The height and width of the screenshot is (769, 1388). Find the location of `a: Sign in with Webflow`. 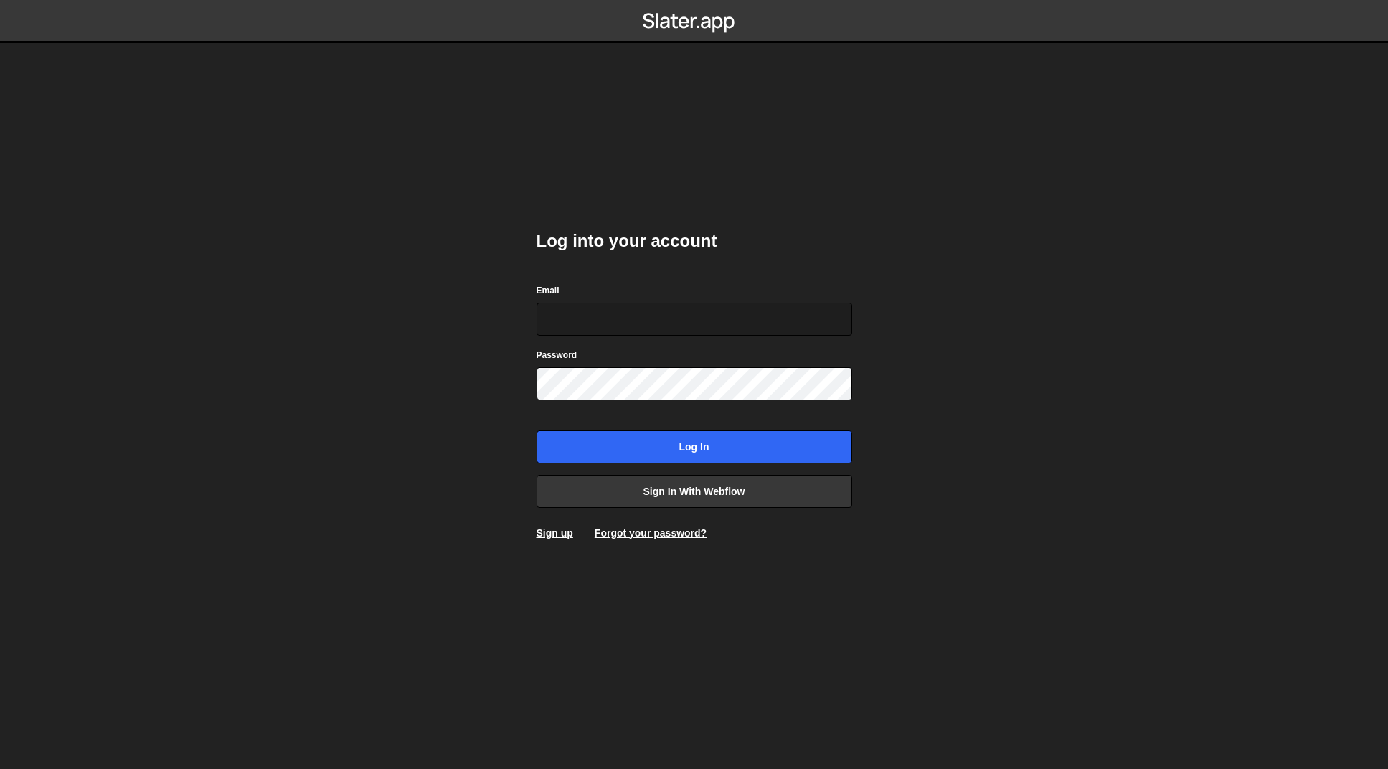

a: Sign in with Webflow is located at coordinates (694, 491).